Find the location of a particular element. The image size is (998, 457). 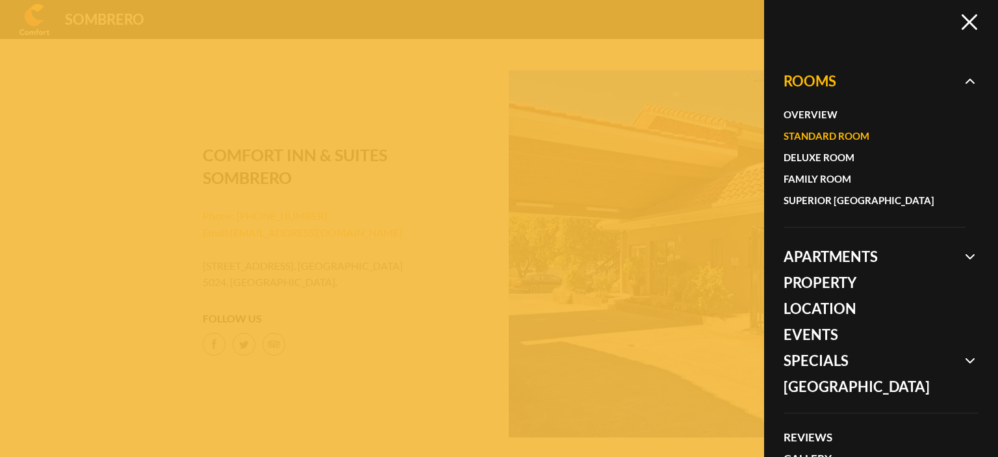

a: Reviews is located at coordinates (875, 437).